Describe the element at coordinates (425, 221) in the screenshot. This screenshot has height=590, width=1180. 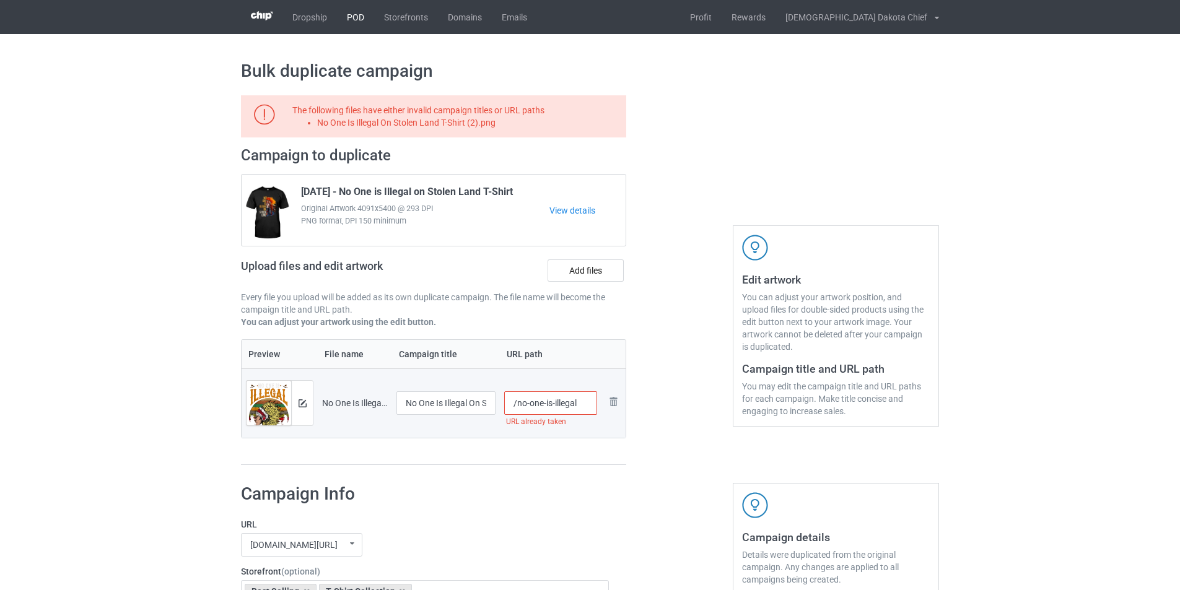
I see `span: PNG format, DPI 150 minimum` at that location.